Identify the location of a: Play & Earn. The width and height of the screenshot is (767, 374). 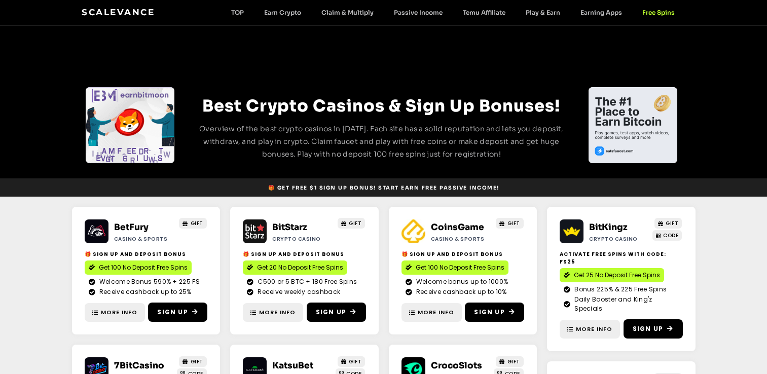
(543, 12).